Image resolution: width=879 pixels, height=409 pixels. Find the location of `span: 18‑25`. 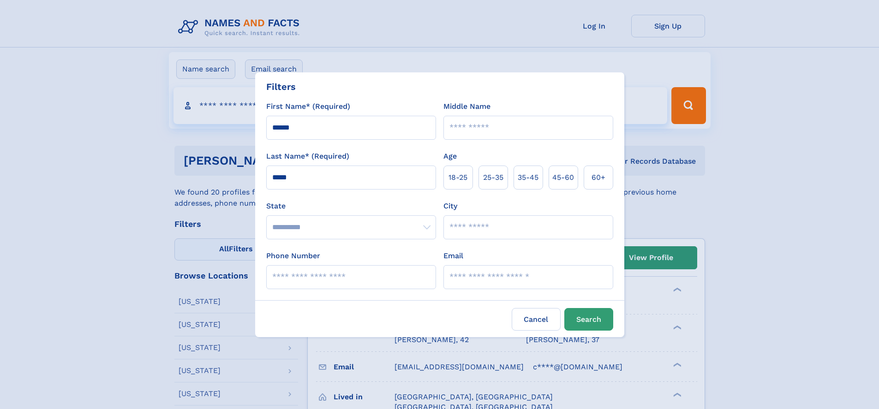

span: 18‑25 is located at coordinates (458, 178).